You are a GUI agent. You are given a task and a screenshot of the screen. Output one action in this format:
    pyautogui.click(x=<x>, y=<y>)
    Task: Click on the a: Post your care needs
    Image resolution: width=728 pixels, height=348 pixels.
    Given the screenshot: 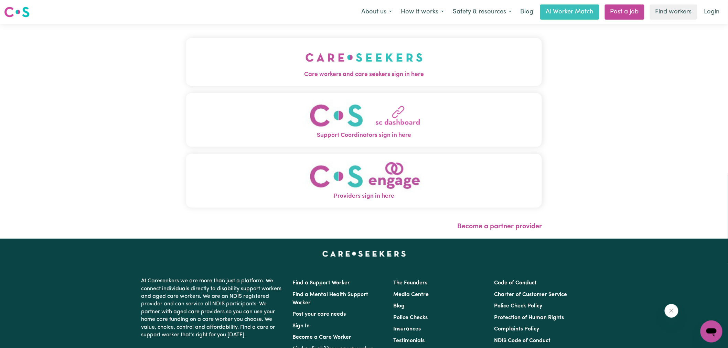 What is the action you would take?
    pyautogui.click(x=319, y=314)
    